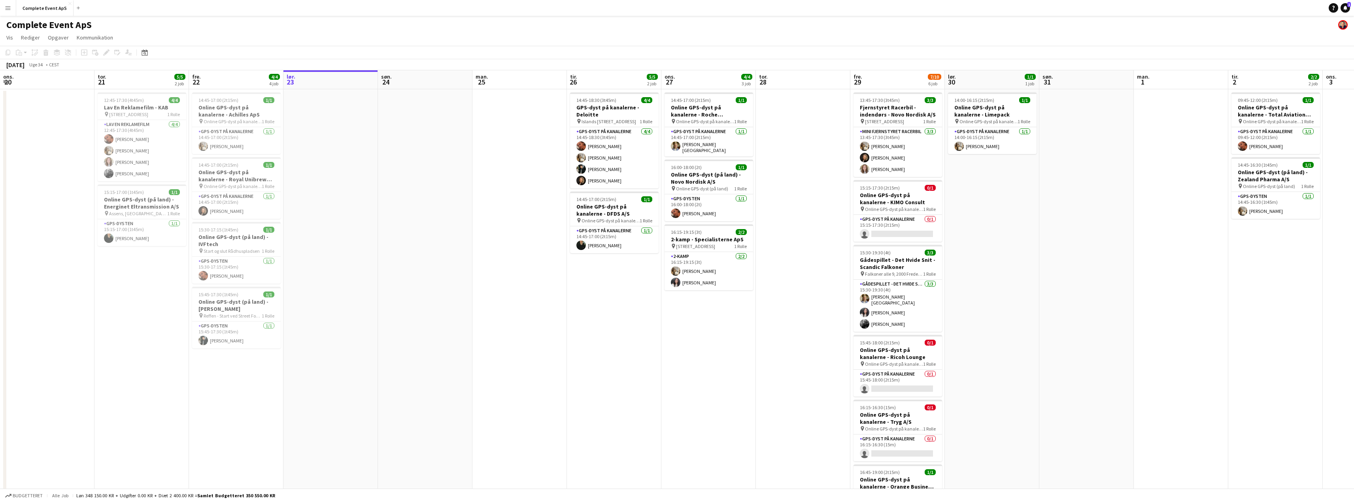  I want to click on div: 15:30-17:15 (1t45m)1/1Online GPS-dyst (på land) - IVFtech Start og slut Rådhuspladsen1 RolleGPS-d..., so click(236, 253).